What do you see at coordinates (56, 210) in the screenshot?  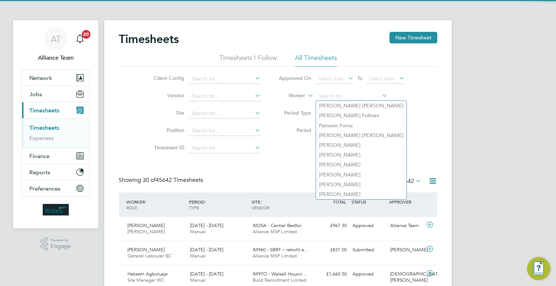 I see `a: Go to home page` at bounding box center [56, 210].